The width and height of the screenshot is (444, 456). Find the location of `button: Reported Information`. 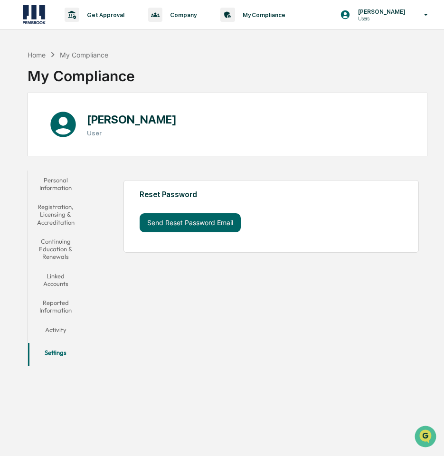

button: Reported Information is located at coordinates (56, 306).